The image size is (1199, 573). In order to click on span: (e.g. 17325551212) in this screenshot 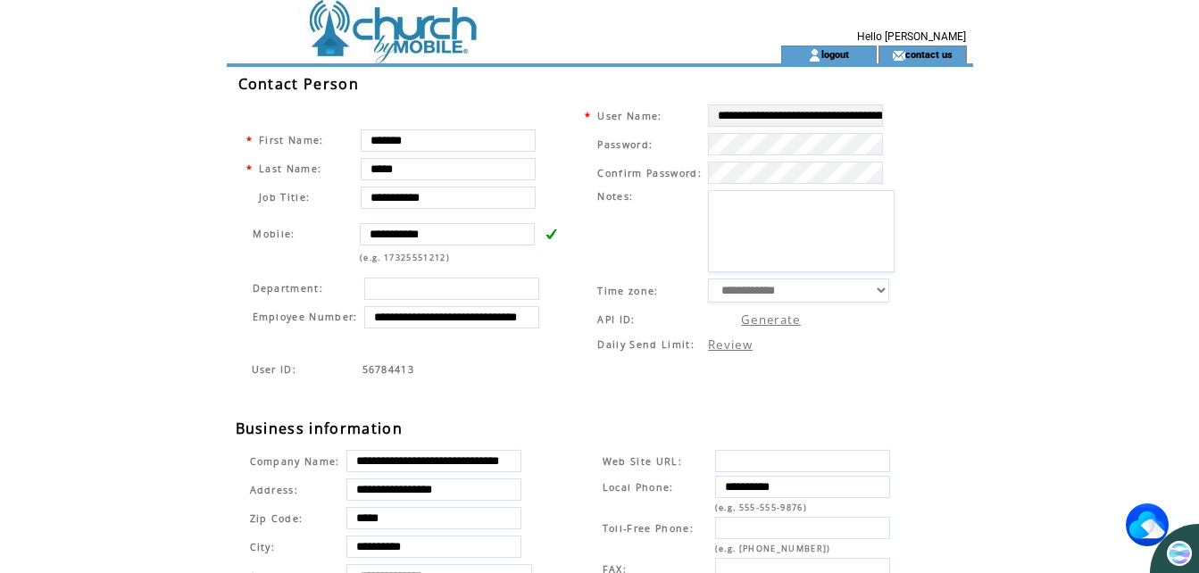, I will do `click(404, 257)`.